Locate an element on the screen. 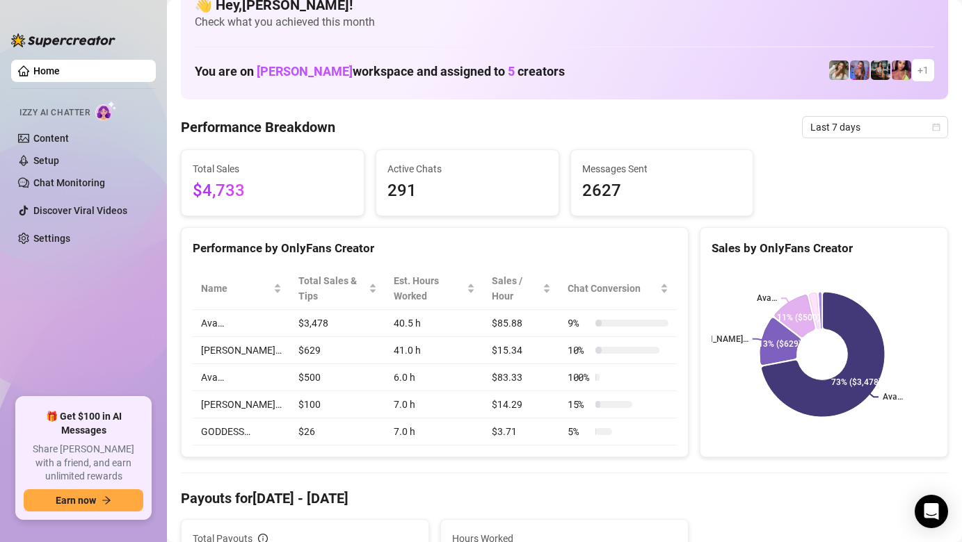 The image size is (962, 542). td: $629 is located at coordinates (337, 350).